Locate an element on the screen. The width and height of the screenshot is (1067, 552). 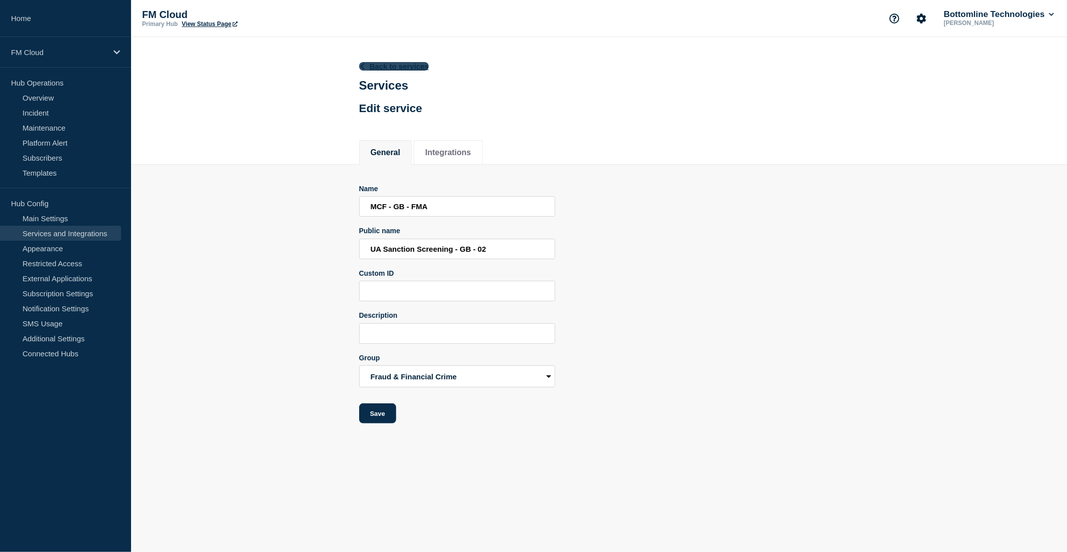
input: Name is located at coordinates (457, 206).